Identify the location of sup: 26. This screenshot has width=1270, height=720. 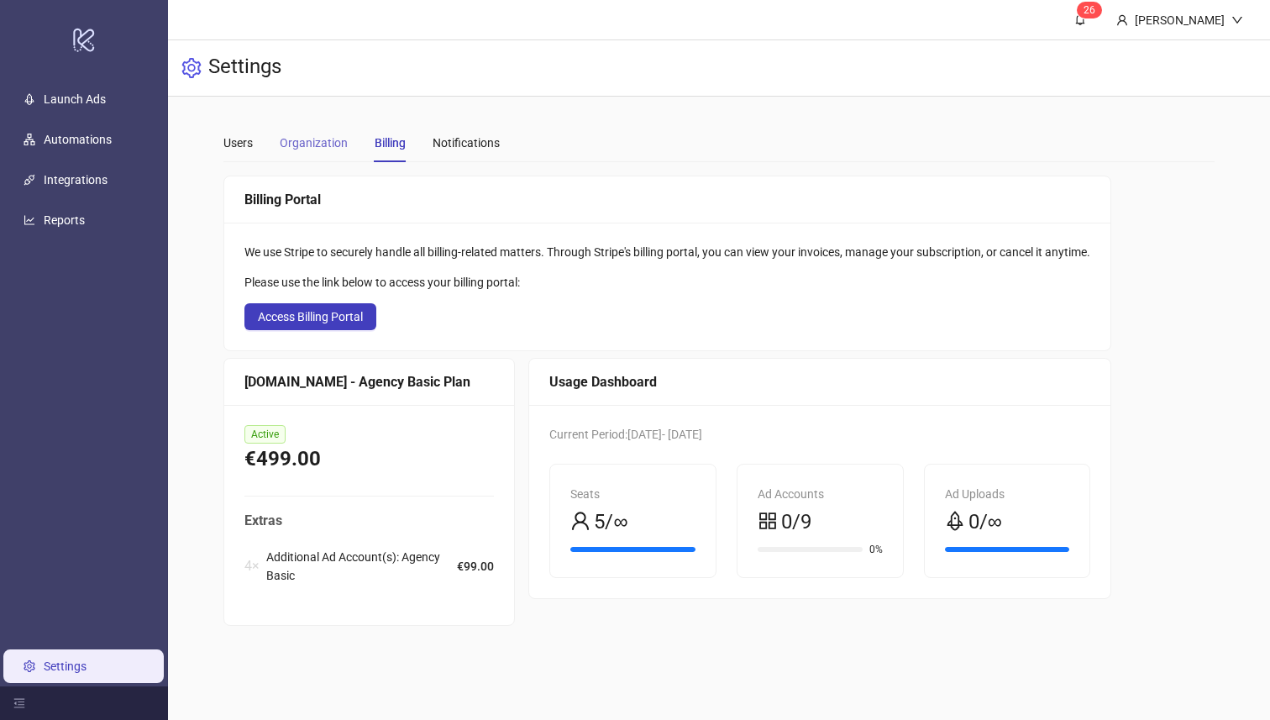
(1090, 10).